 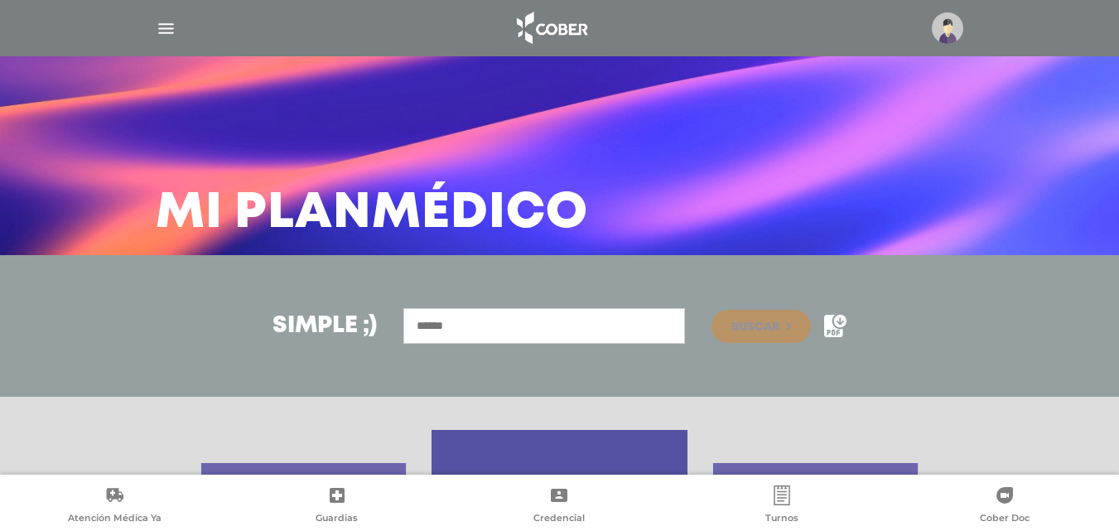 What do you see at coordinates (755, 327) in the screenshot?
I see `span: Buscar` at bounding box center [755, 327].